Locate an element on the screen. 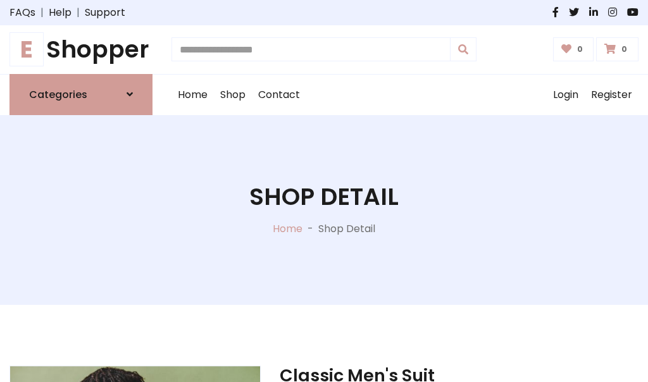  a: Login is located at coordinates (566, 95).